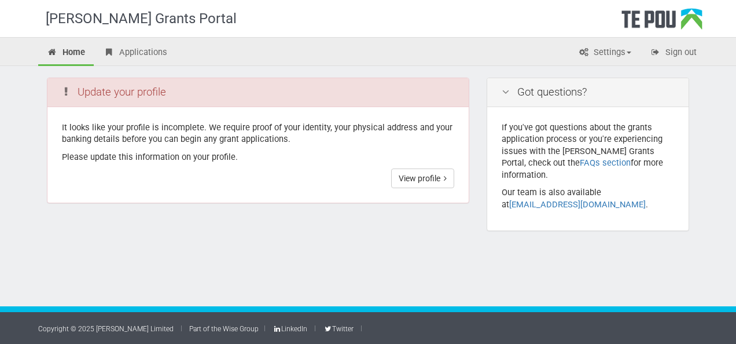 The height and width of the screenshot is (344, 736). Describe the element at coordinates (66, 53) in the screenshot. I see `a: Home` at that location.